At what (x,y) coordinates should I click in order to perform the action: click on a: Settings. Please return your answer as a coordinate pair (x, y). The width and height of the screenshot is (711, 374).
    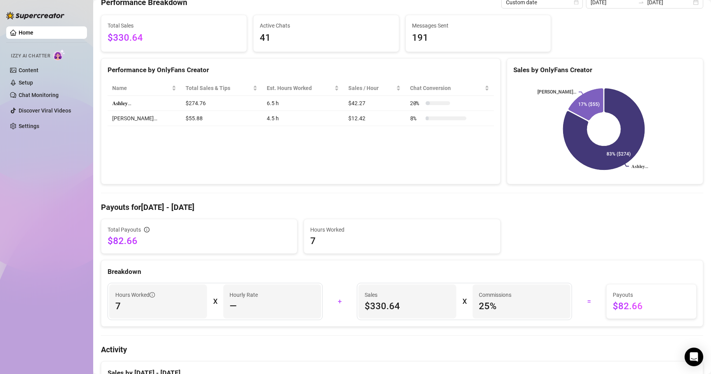
    Looking at the image, I should click on (29, 126).